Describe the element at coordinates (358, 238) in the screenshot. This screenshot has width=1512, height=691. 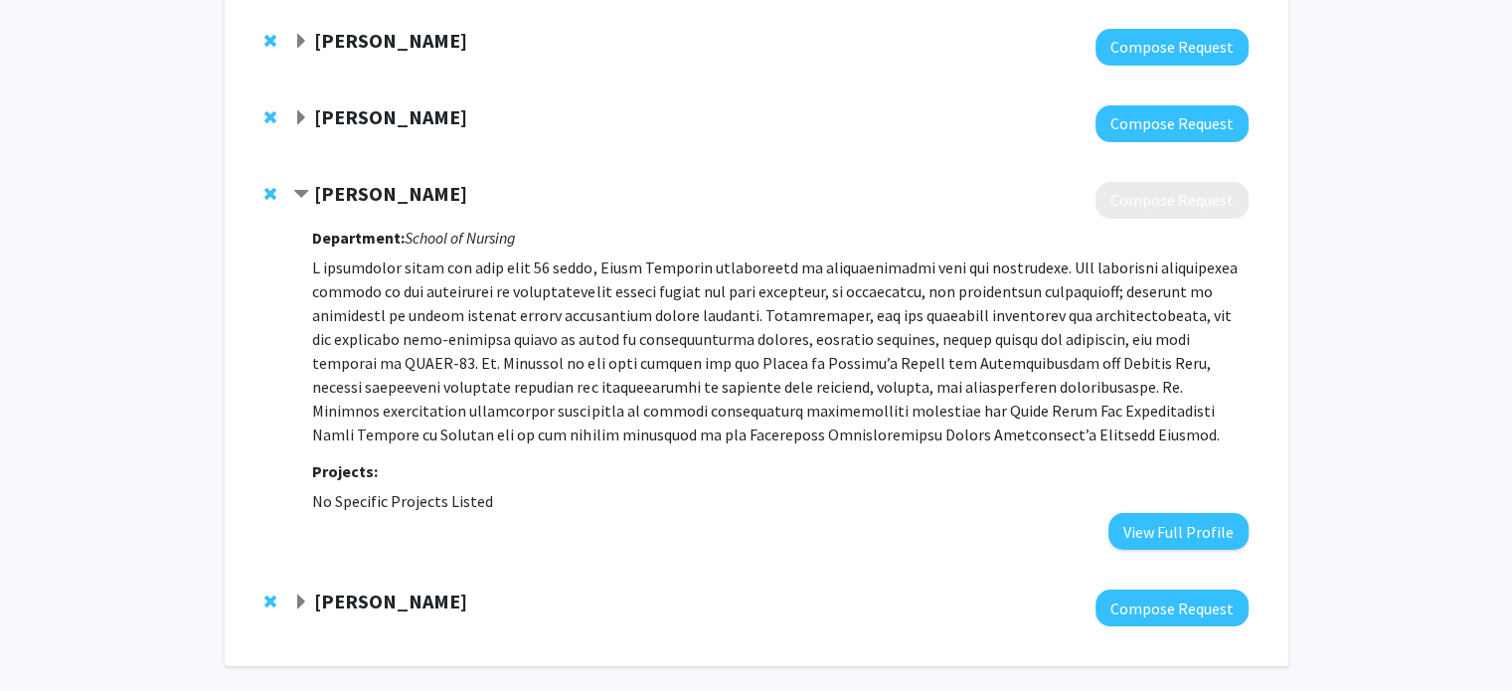
I see `strong: Department:` at that location.